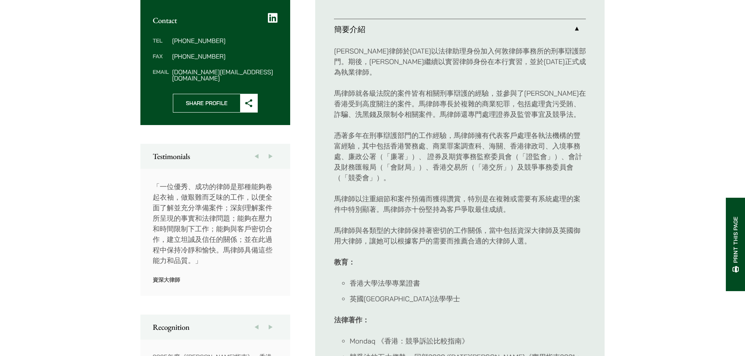 The image size is (745, 356). I want to click on h2: Contact, so click(215, 20).